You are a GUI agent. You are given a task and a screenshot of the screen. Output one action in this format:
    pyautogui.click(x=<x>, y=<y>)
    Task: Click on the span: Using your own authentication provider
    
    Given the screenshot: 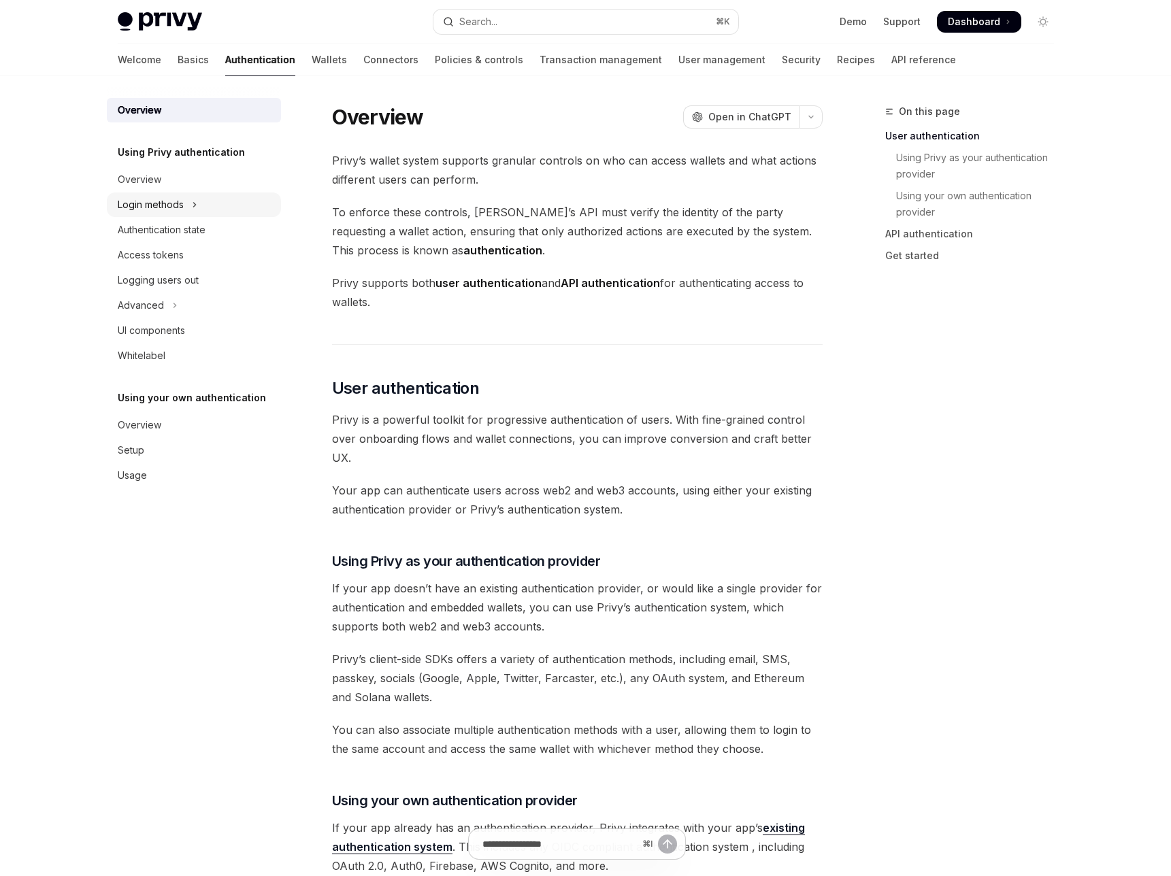 What is the action you would take?
    pyautogui.click(x=454, y=801)
    